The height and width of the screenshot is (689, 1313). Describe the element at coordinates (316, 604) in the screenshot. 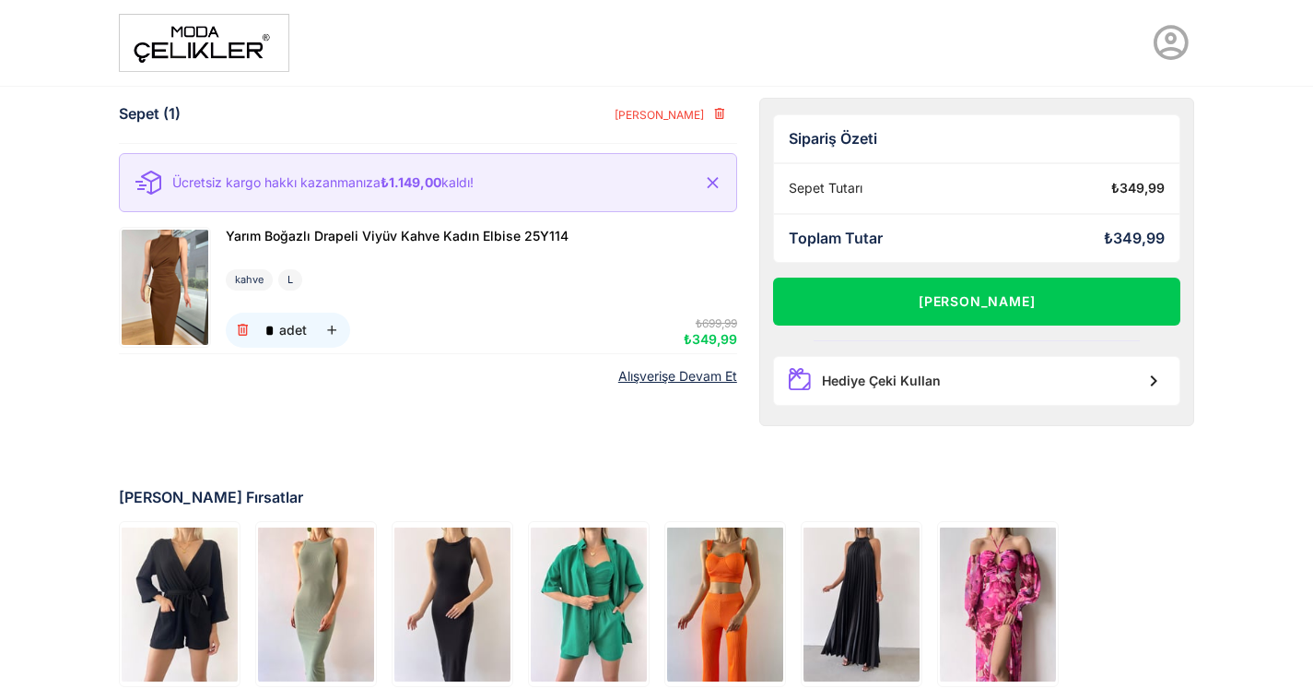

I see `img: yanni-elbise-23y000498-5b5b-0.jpg` at that location.